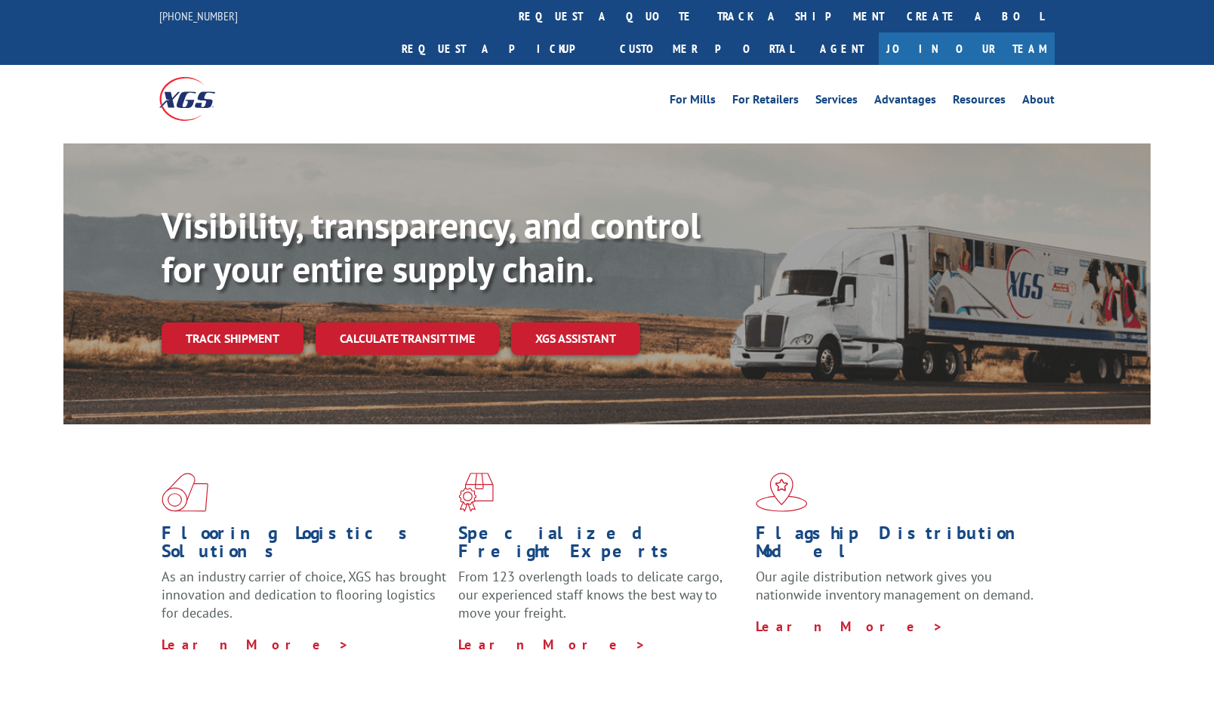 The width and height of the screenshot is (1214, 709). What do you see at coordinates (431, 247) in the screenshot?
I see `b: Visibility, transparency, and control for your entire supply chain.` at bounding box center [431, 247].